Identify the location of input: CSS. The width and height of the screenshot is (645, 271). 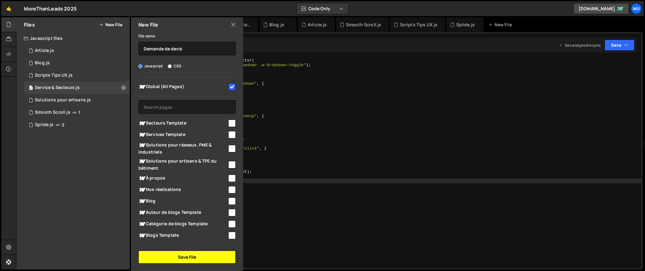
(170, 66).